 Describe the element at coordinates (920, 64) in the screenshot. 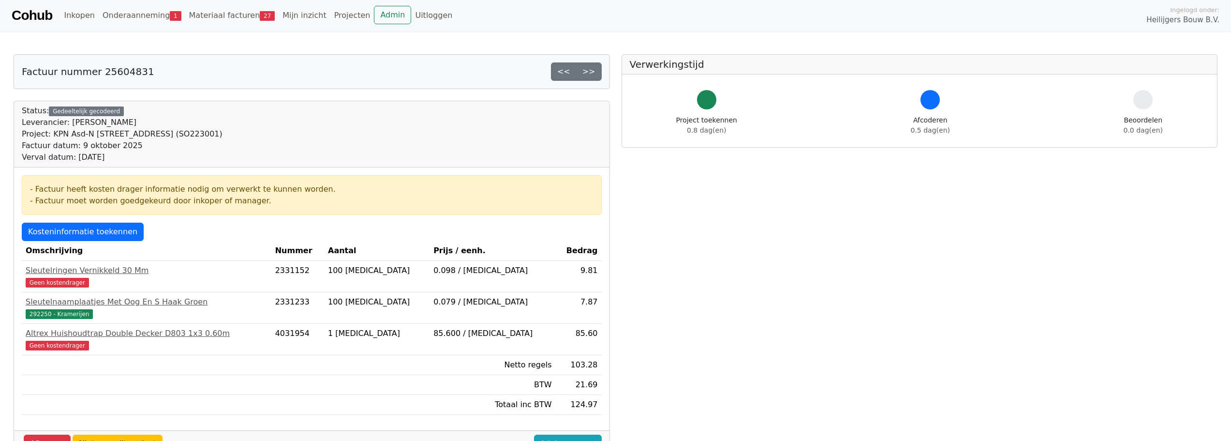

I see `h5: Verwerkingstijd` at that location.